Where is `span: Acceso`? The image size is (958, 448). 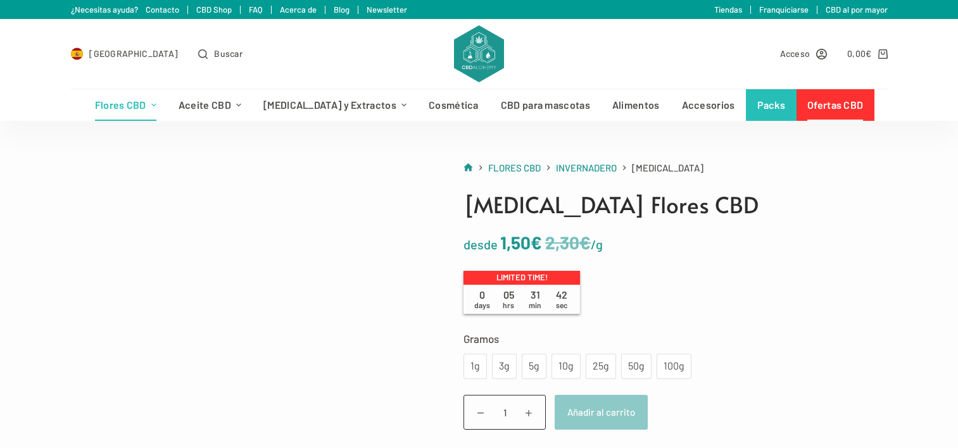 span: Acceso is located at coordinates (795, 53).